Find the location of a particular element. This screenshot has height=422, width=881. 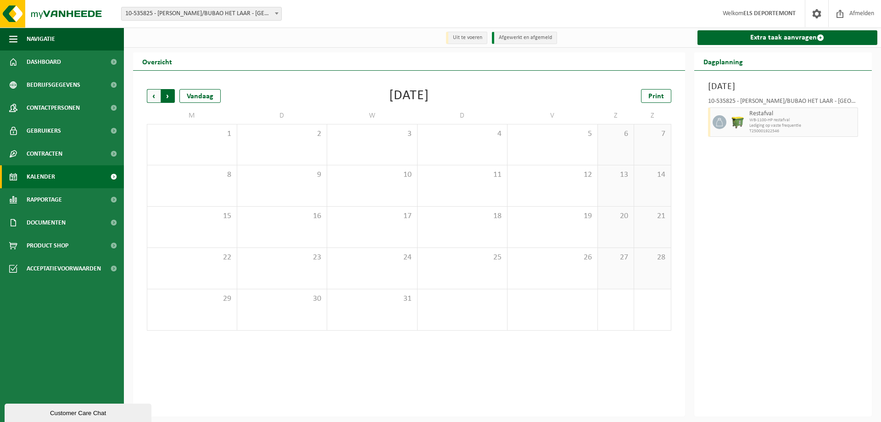

span: Contracten is located at coordinates (45, 154).